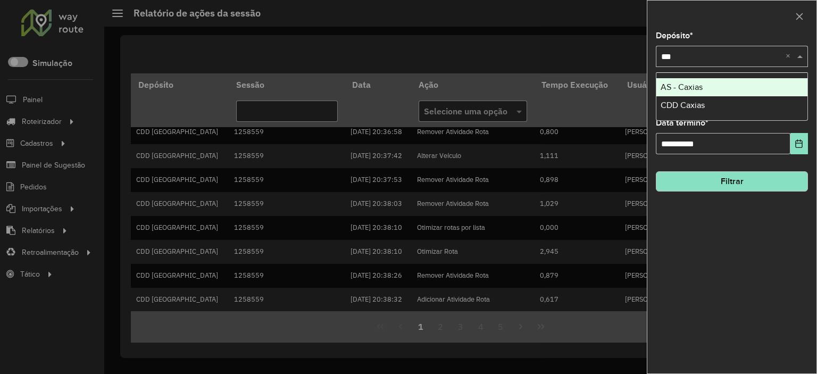  What do you see at coordinates (799, 144) in the screenshot?
I see `button: Choose Date` at bounding box center [799, 144].